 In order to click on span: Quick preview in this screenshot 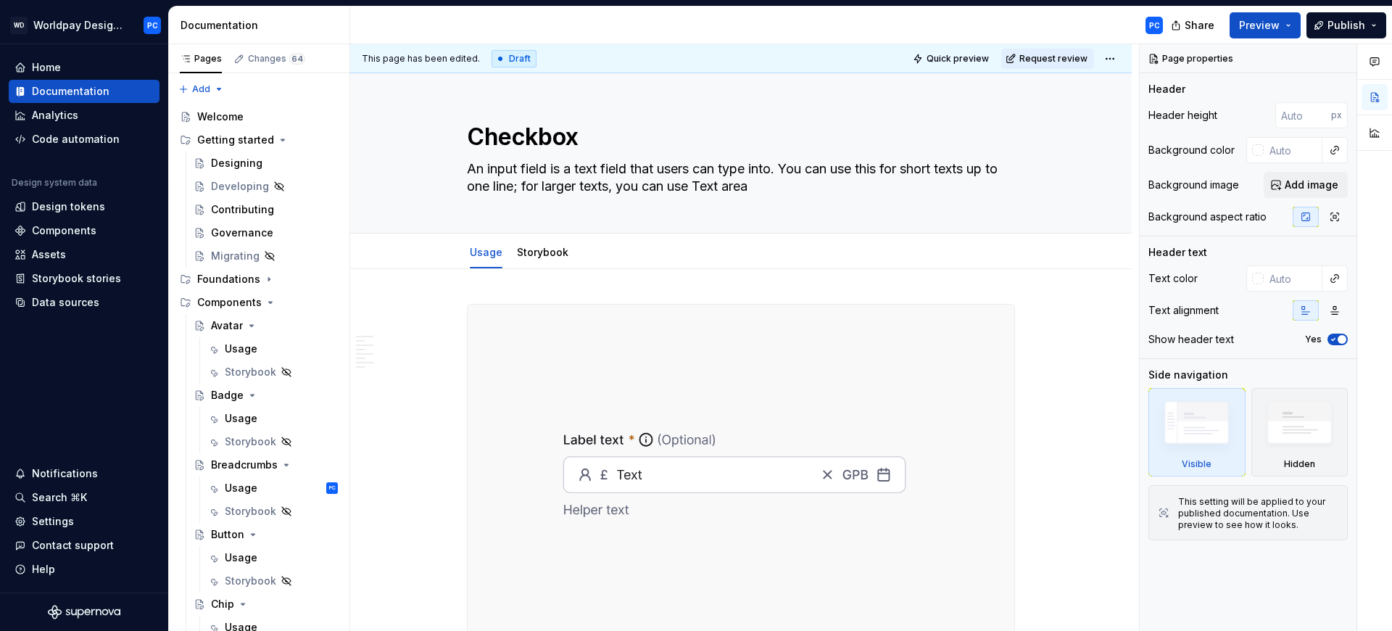, I will do `click(957, 59)`.